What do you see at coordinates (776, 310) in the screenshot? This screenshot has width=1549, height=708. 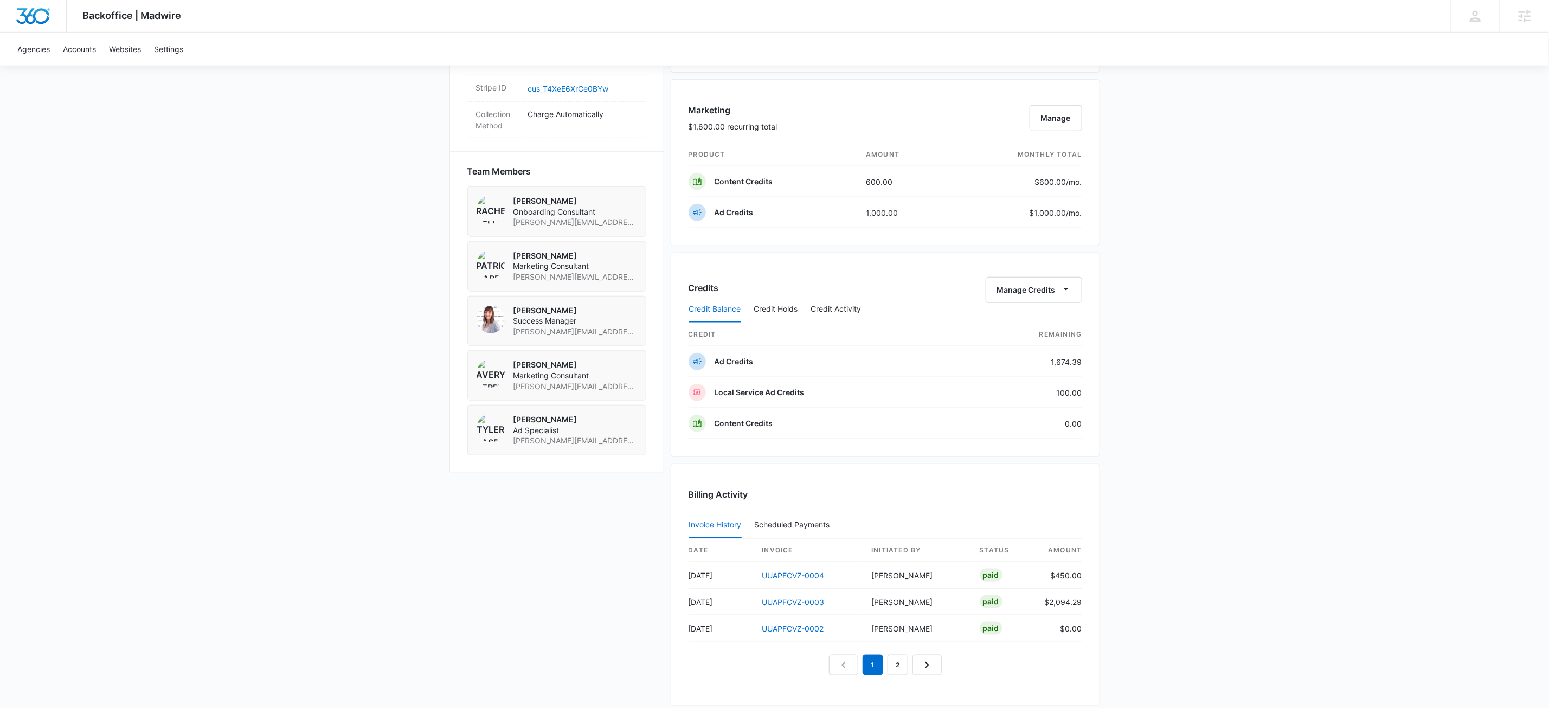 I see `button: Credit Holds` at bounding box center [776, 310].